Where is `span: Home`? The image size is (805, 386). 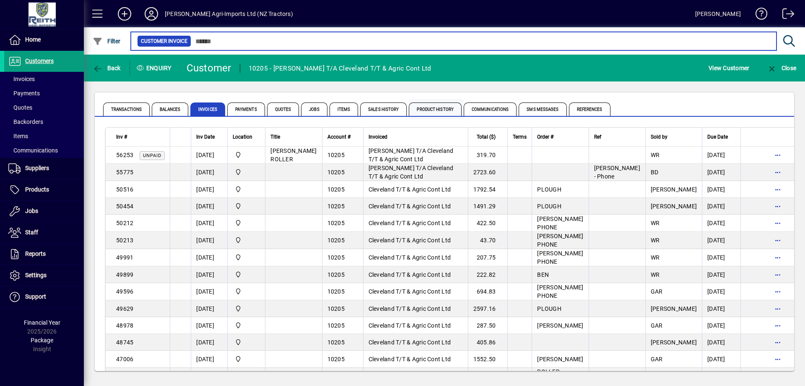
span: Home is located at coordinates (33, 39).